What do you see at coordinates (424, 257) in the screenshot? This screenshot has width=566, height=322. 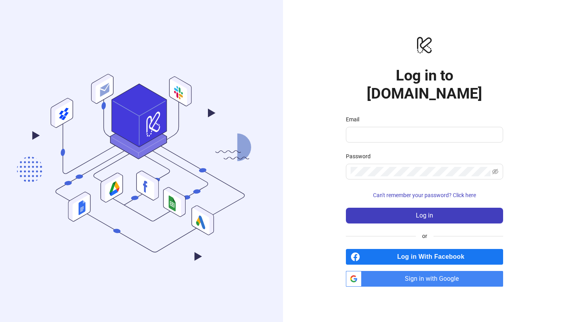 I see `a: Log in With Facebook` at bounding box center [424, 257].